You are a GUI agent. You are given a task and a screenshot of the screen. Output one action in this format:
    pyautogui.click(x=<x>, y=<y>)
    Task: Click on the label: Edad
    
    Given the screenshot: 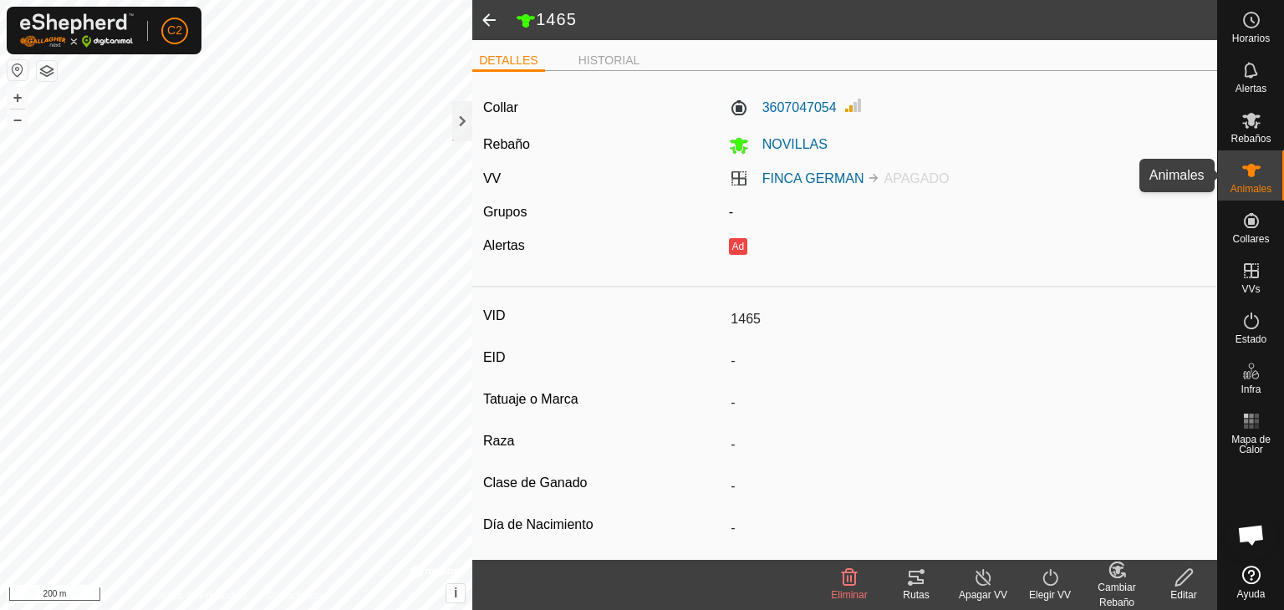 What is the action you would take?
    pyautogui.click(x=603, y=567)
    